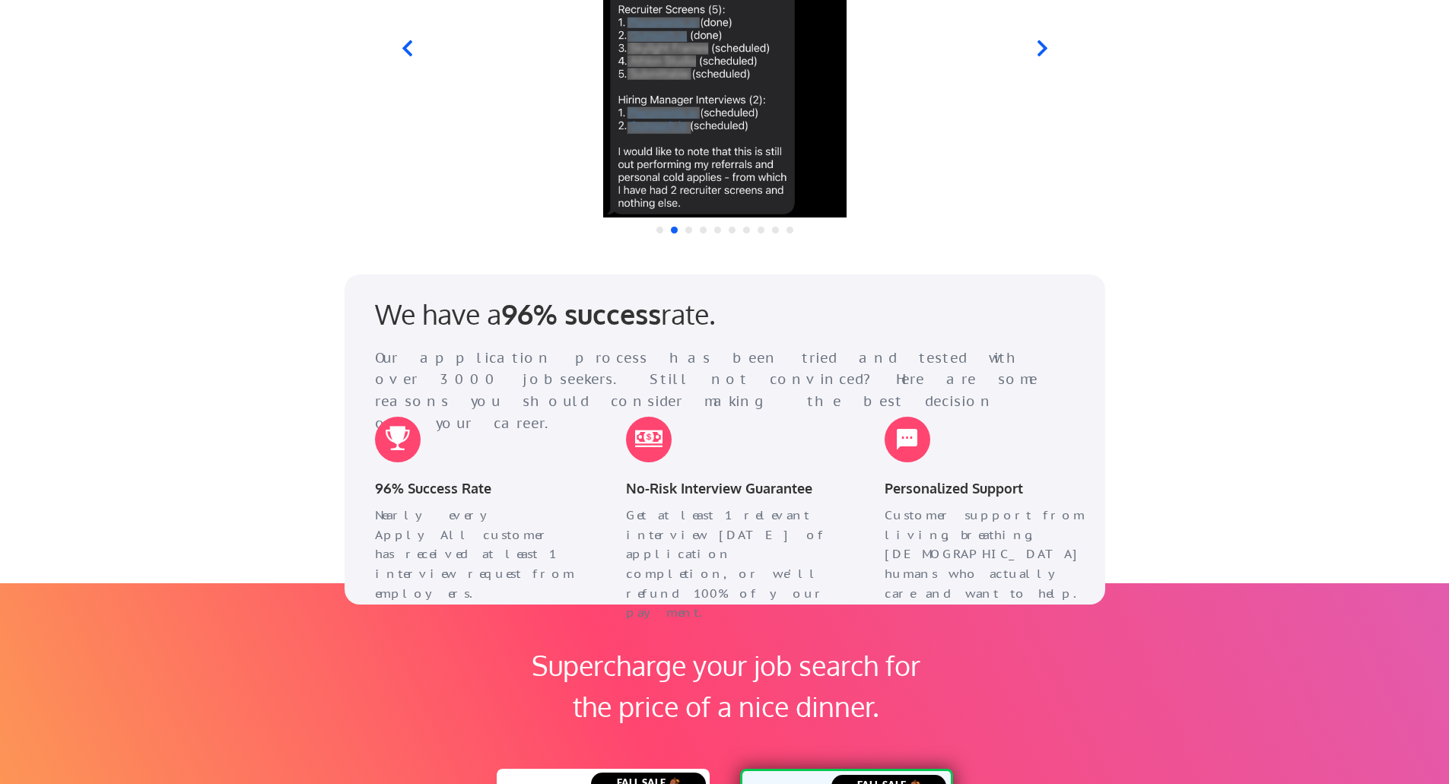 This screenshot has height=784, width=1449. I want to click on div: 96% Success Rate, so click(478, 488).